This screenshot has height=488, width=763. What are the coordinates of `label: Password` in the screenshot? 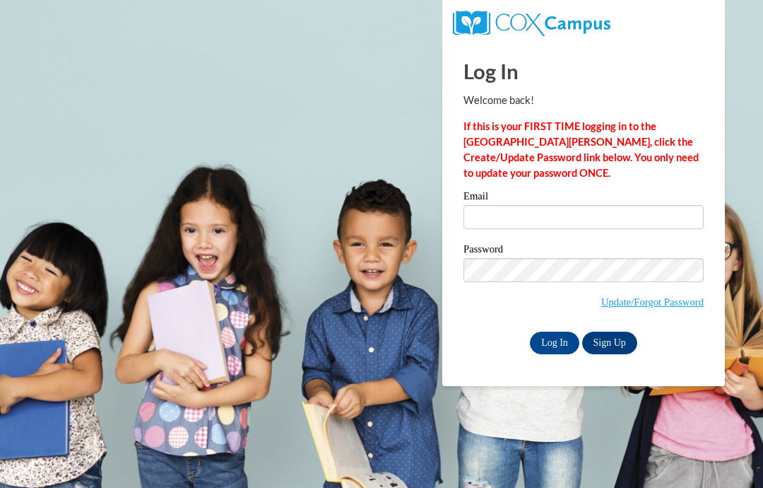 It's located at (584, 251).